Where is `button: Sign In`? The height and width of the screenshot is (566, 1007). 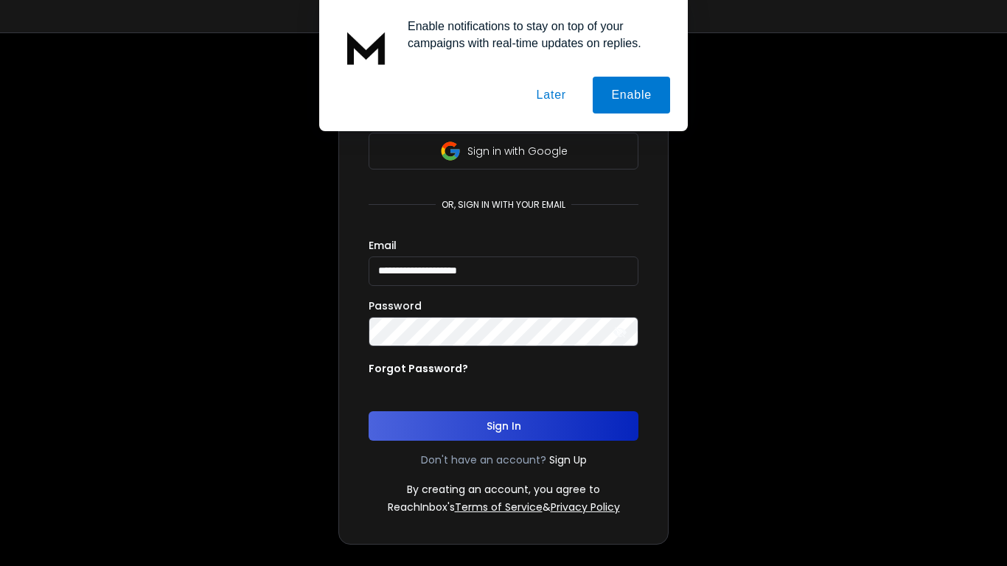 button: Sign In is located at coordinates (503, 426).